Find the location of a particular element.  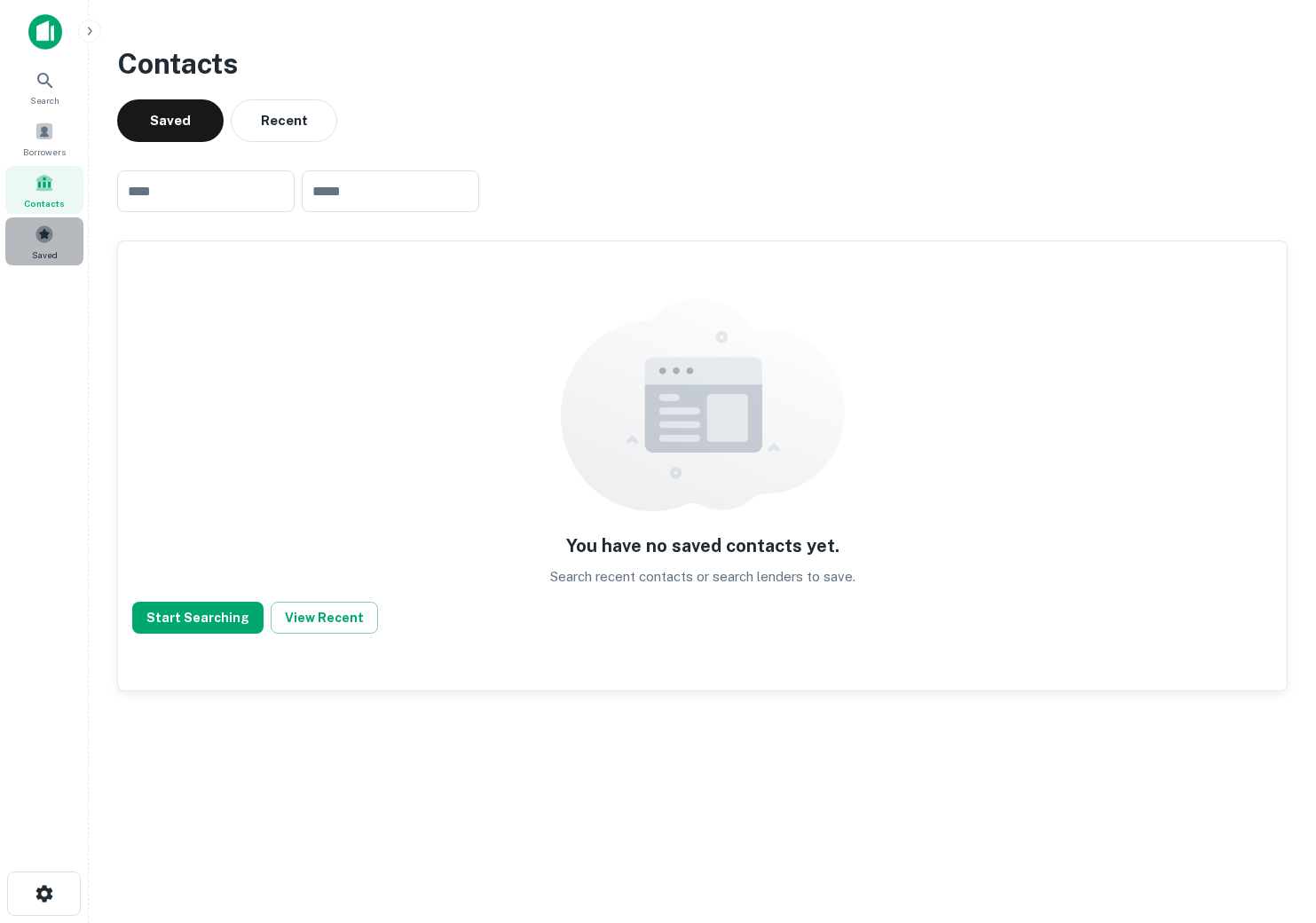

div: Chat Widget is located at coordinates (1272, 823).